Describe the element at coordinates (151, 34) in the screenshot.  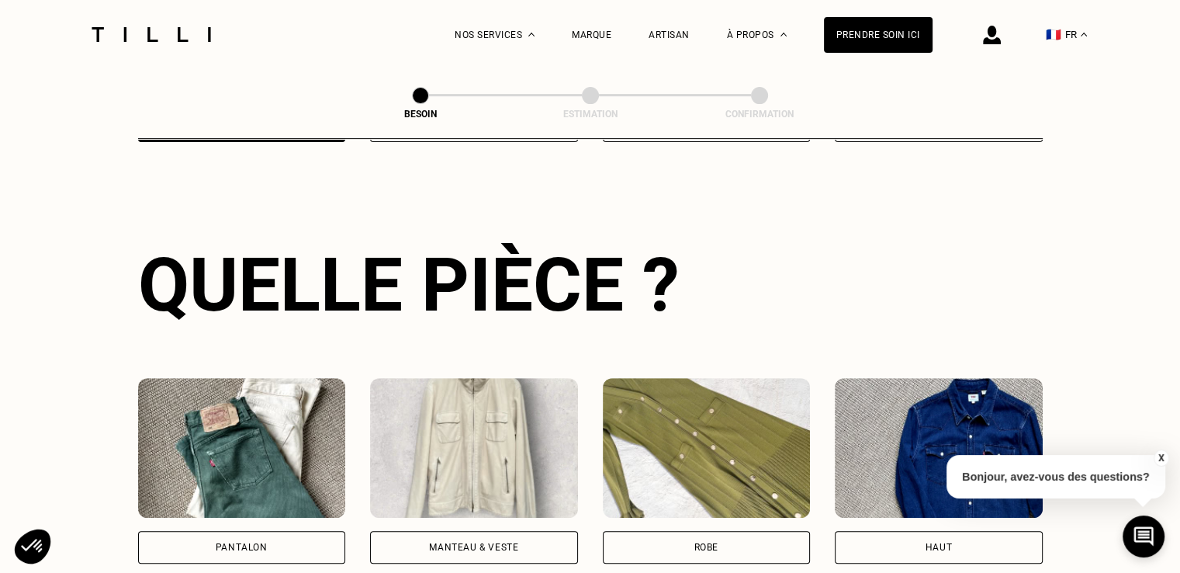
I see `a: Logo du service de couturière Tilli` at that location.